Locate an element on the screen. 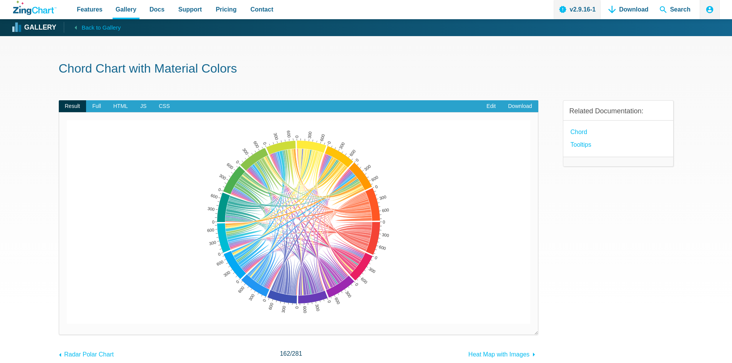 This screenshot has width=732, height=363. span: Features is located at coordinates (90, 9).